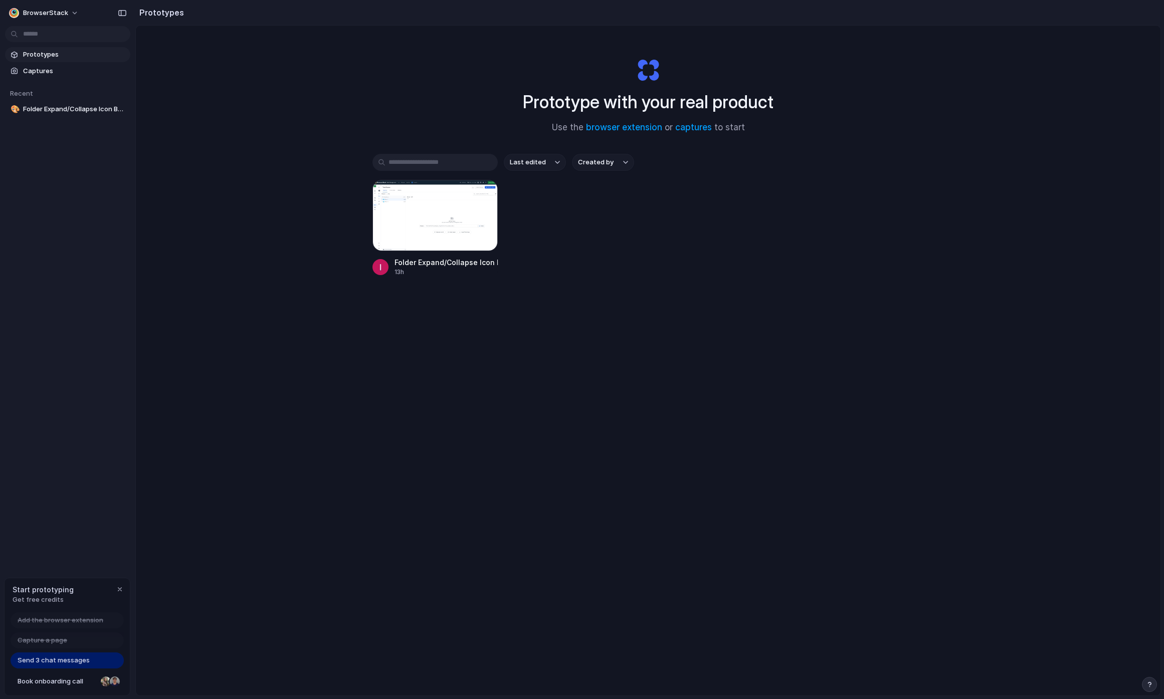 The image size is (1164, 699). Describe the element at coordinates (68, 55) in the screenshot. I see `a: Prototypes` at that location.